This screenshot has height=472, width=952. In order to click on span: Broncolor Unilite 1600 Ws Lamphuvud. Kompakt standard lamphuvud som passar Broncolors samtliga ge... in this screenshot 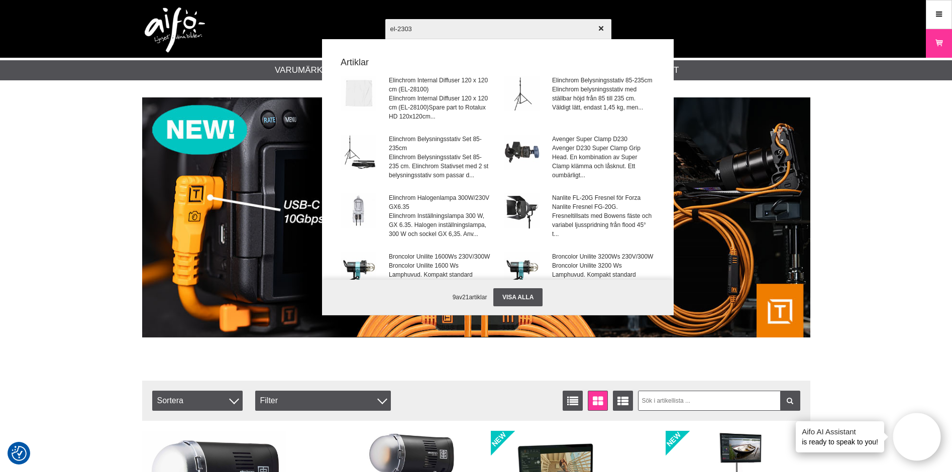, I will do `click(440, 279)`.